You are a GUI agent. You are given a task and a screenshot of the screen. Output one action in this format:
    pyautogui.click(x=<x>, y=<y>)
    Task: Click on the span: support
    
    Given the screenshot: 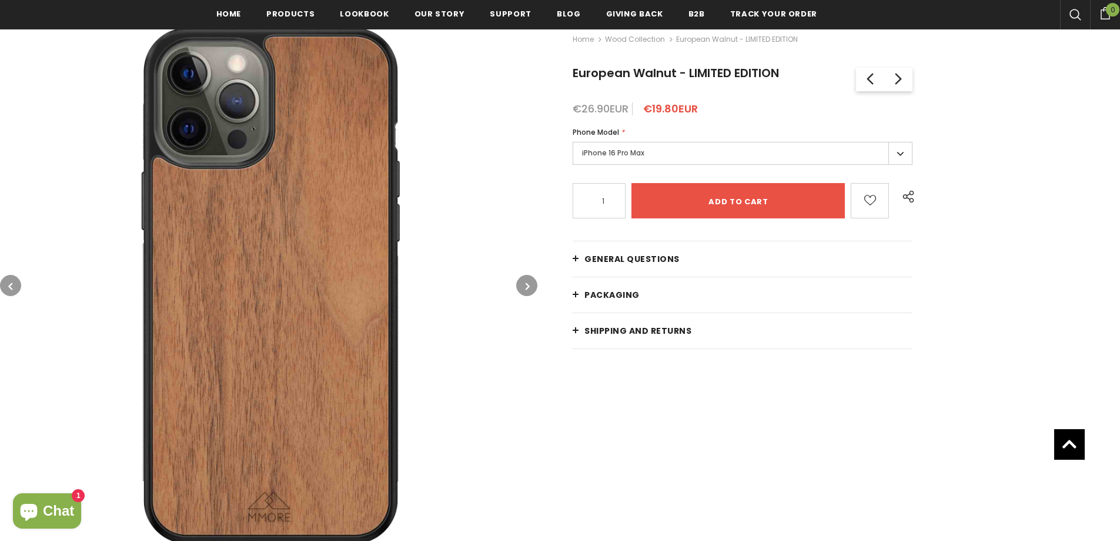 What is the action you would take?
    pyautogui.click(x=511, y=14)
    